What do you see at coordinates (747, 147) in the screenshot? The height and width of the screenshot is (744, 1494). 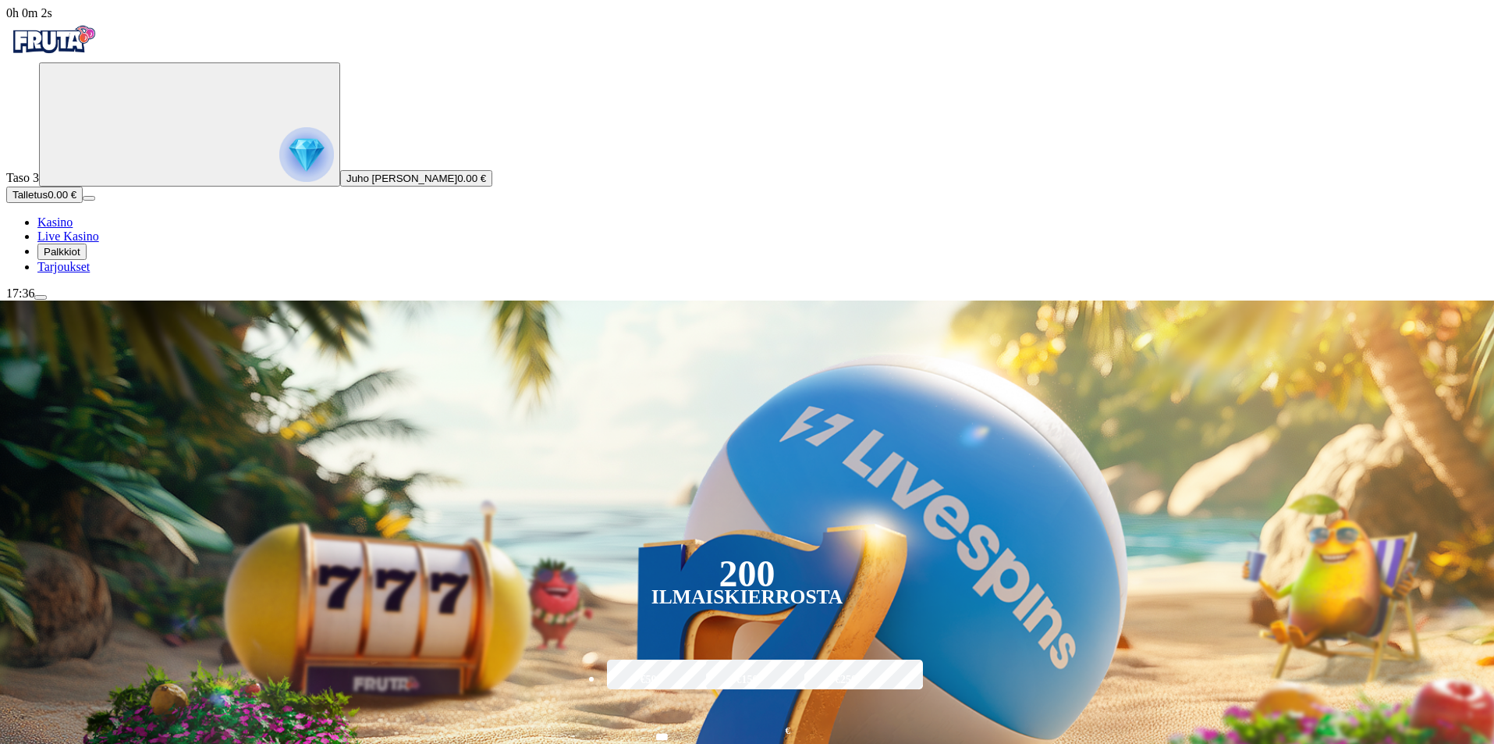 I see `nav: Primary` at bounding box center [747, 147].